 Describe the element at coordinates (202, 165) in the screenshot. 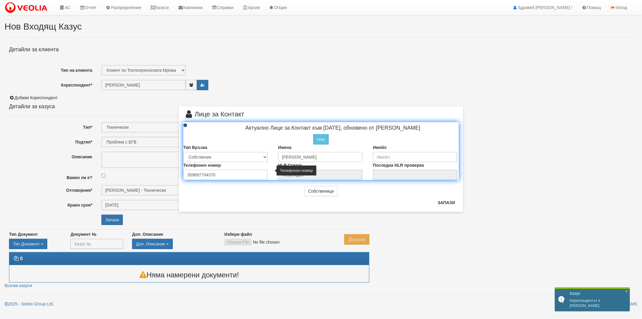

I see `label: Телефонен номер` at that location.